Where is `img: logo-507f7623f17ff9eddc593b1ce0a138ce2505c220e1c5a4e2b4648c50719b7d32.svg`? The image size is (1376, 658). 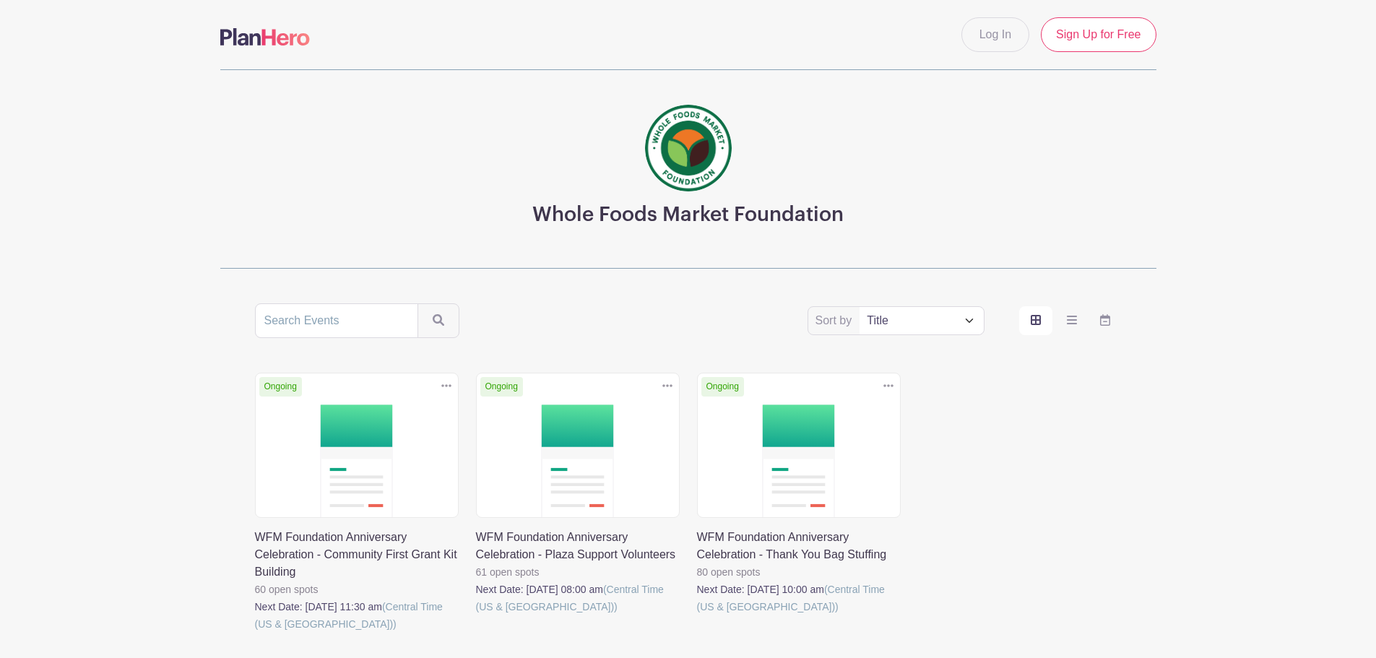 img: logo-507f7623f17ff9eddc593b1ce0a138ce2505c220e1c5a4e2b4648c50719b7d32.svg is located at coordinates (265, 37).